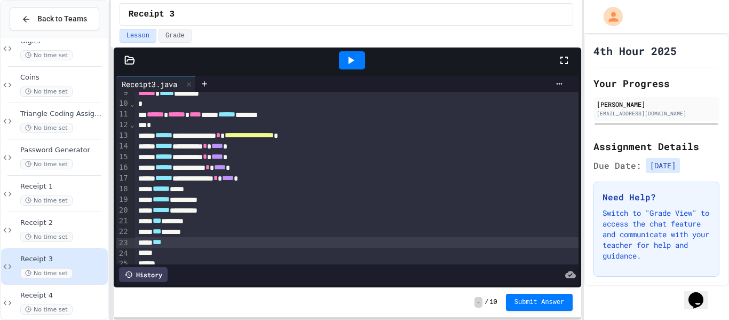 The image size is (729, 320). Describe the element at coordinates (62, 19) in the screenshot. I see `span: Back to Teams` at that location.